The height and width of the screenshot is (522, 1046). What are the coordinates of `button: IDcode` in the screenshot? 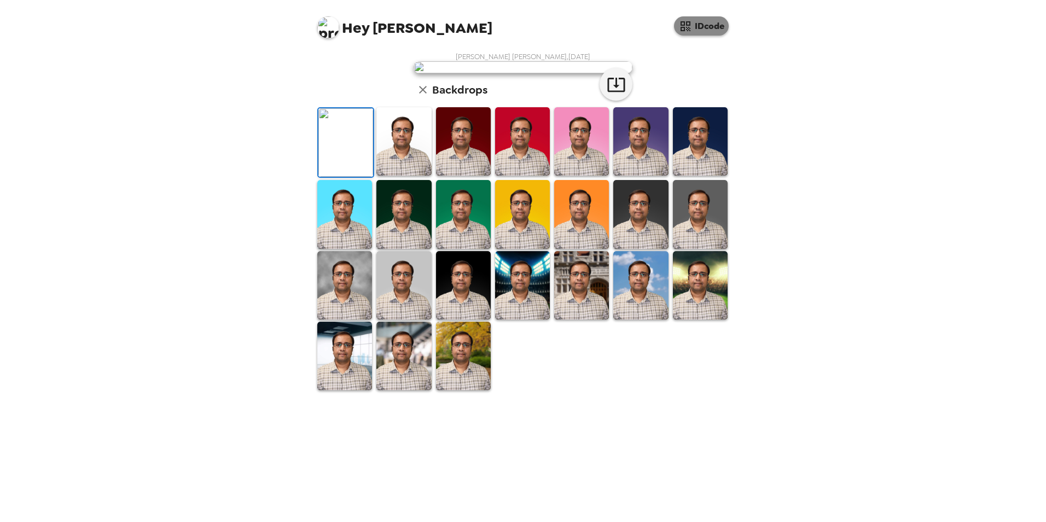 It's located at (701, 26).